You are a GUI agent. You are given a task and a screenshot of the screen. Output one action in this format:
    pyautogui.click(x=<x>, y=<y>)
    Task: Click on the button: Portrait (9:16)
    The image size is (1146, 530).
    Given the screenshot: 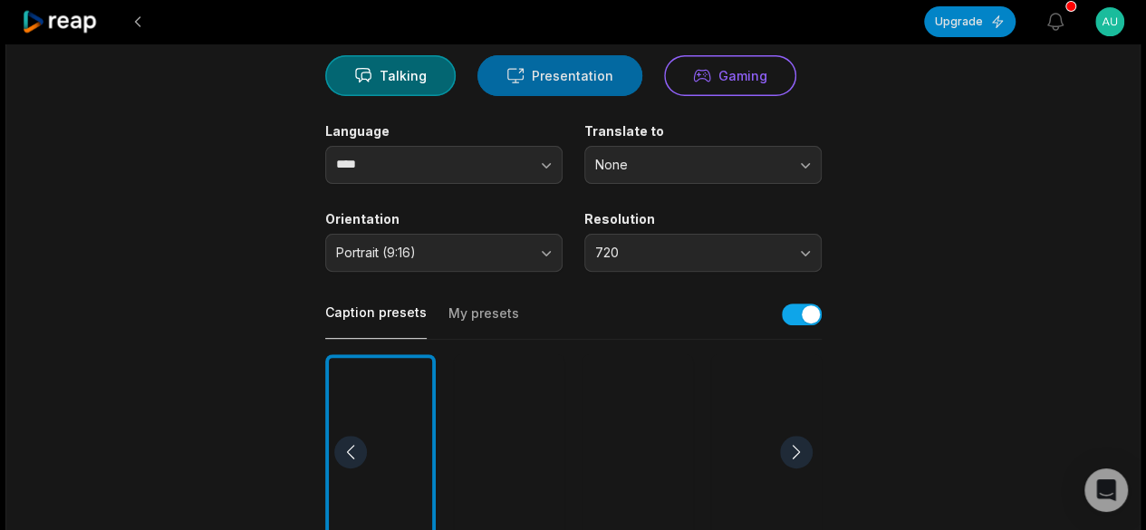 What is the action you would take?
    pyautogui.click(x=444, y=253)
    